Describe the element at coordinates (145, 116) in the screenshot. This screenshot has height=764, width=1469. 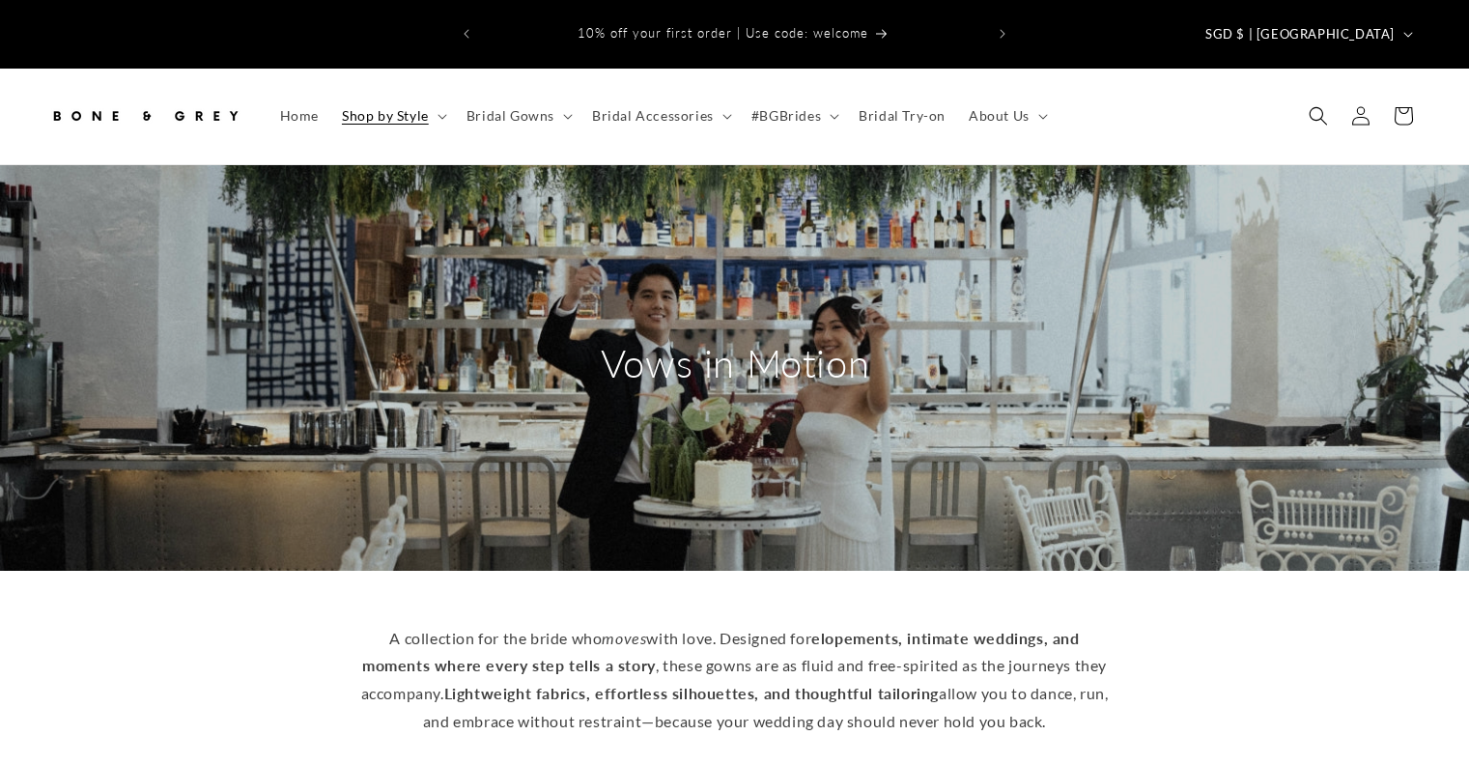
I see `img: Bone and Grey Bridal` at that location.